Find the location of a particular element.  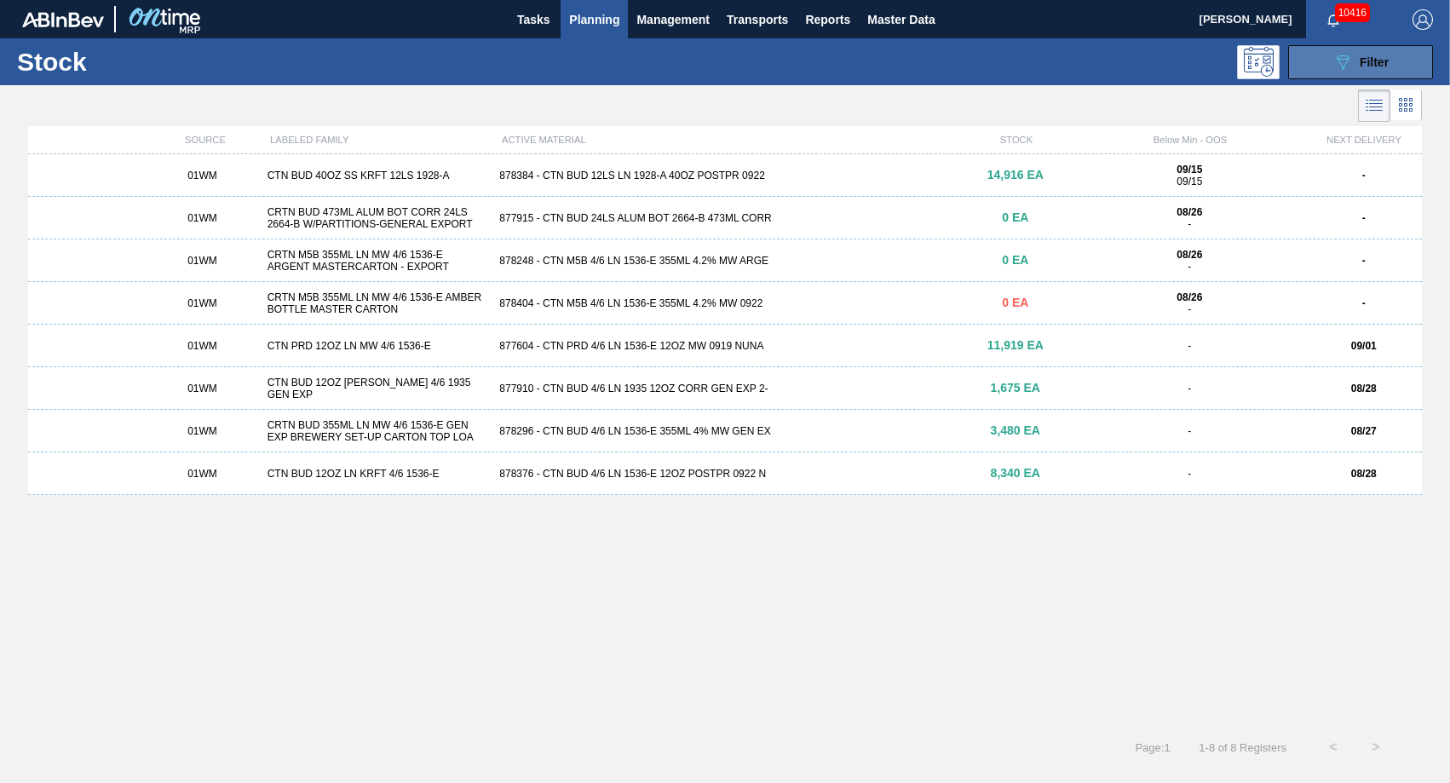

div: NEXT DELIVERY is located at coordinates (1364, 140).